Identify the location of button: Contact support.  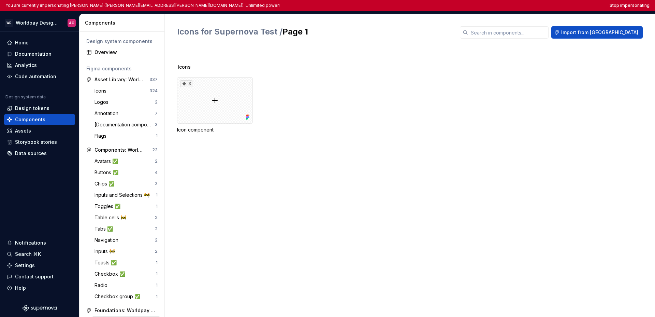
(40, 277).